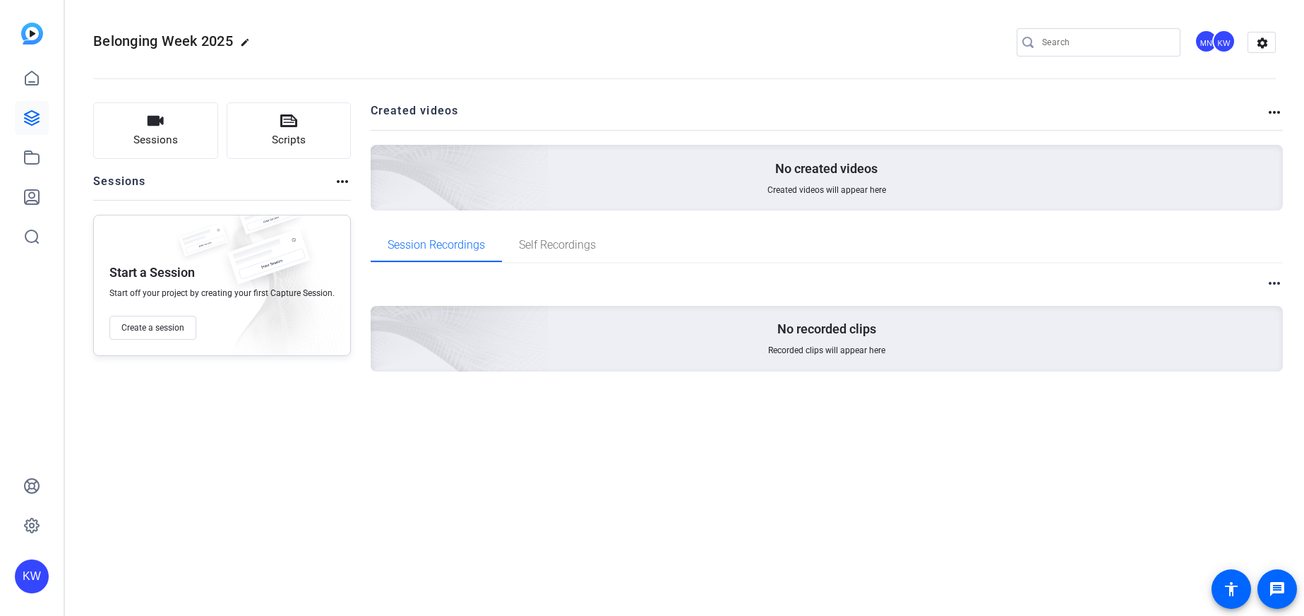 This screenshot has height=616, width=1304. Describe the element at coordinates (222, 293) in the screenshot. I see `span: Start off your project by creating your first Capture Session.` at that location.